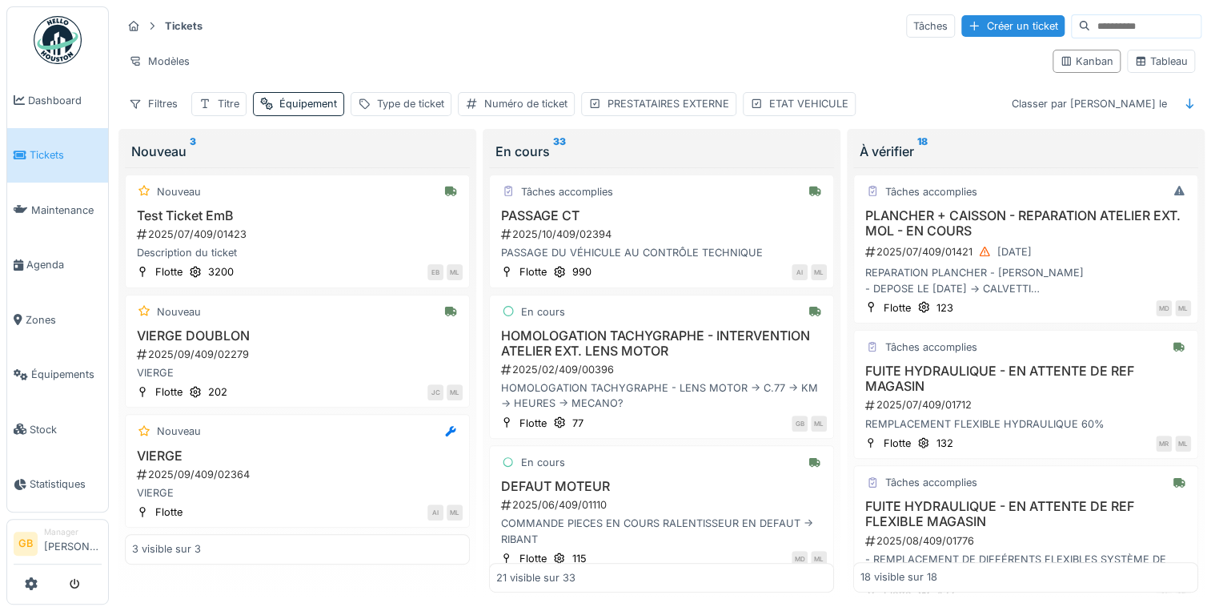 The width and height of the screenshot is (1215, 611). I want to click on div: JC, so click(436, 392).